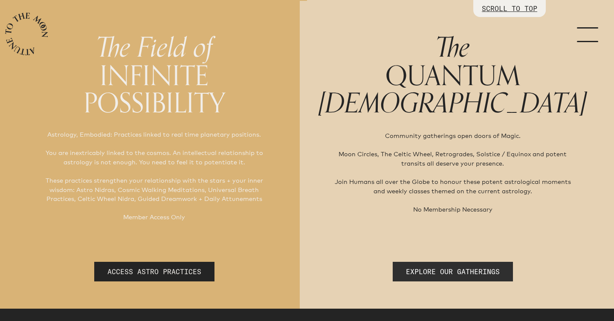 The width and height of the screenshot is (614, 321). What do you see at coordinates (154, 48) in the screenshot?
I see `span: The Field of` at bounding box center [154, 48].